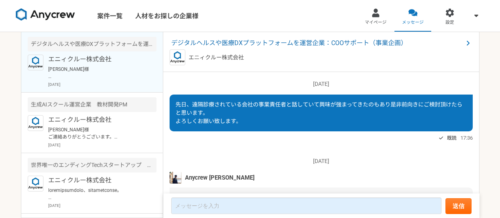 The image size is (500, 218). What do you see at coordinates (451, 138) in the screenshot?
I see `span: 既読` at bounding box center [451, 138].